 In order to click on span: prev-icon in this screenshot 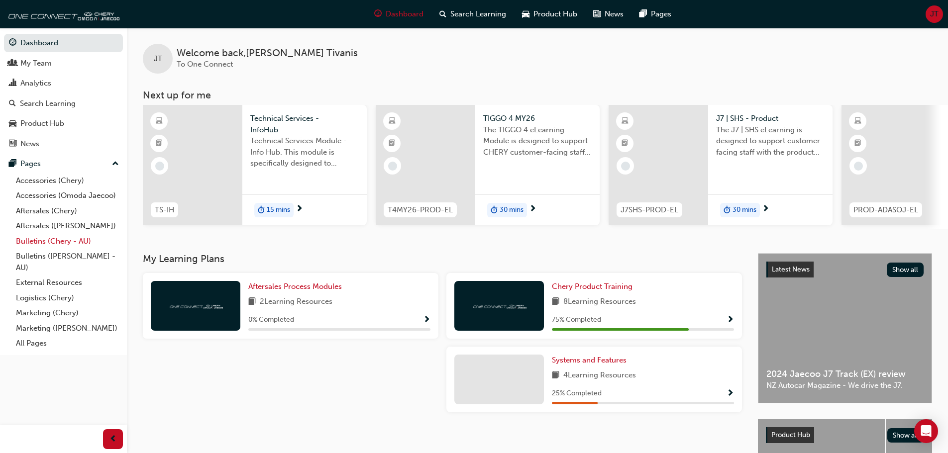, I will do `click(113, 439)`.